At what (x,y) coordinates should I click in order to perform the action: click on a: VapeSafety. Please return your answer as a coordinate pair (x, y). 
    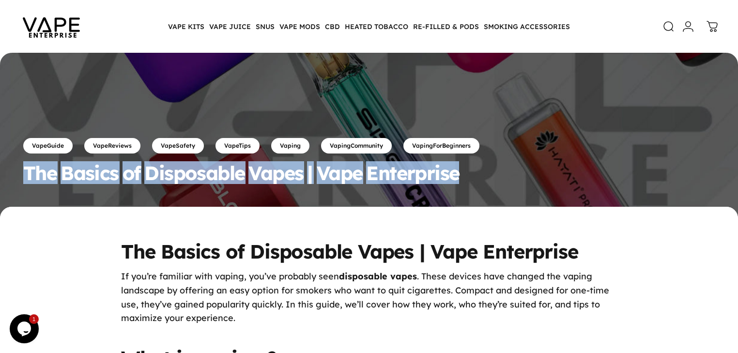
    Looking at the image, I should click on (178, 146).